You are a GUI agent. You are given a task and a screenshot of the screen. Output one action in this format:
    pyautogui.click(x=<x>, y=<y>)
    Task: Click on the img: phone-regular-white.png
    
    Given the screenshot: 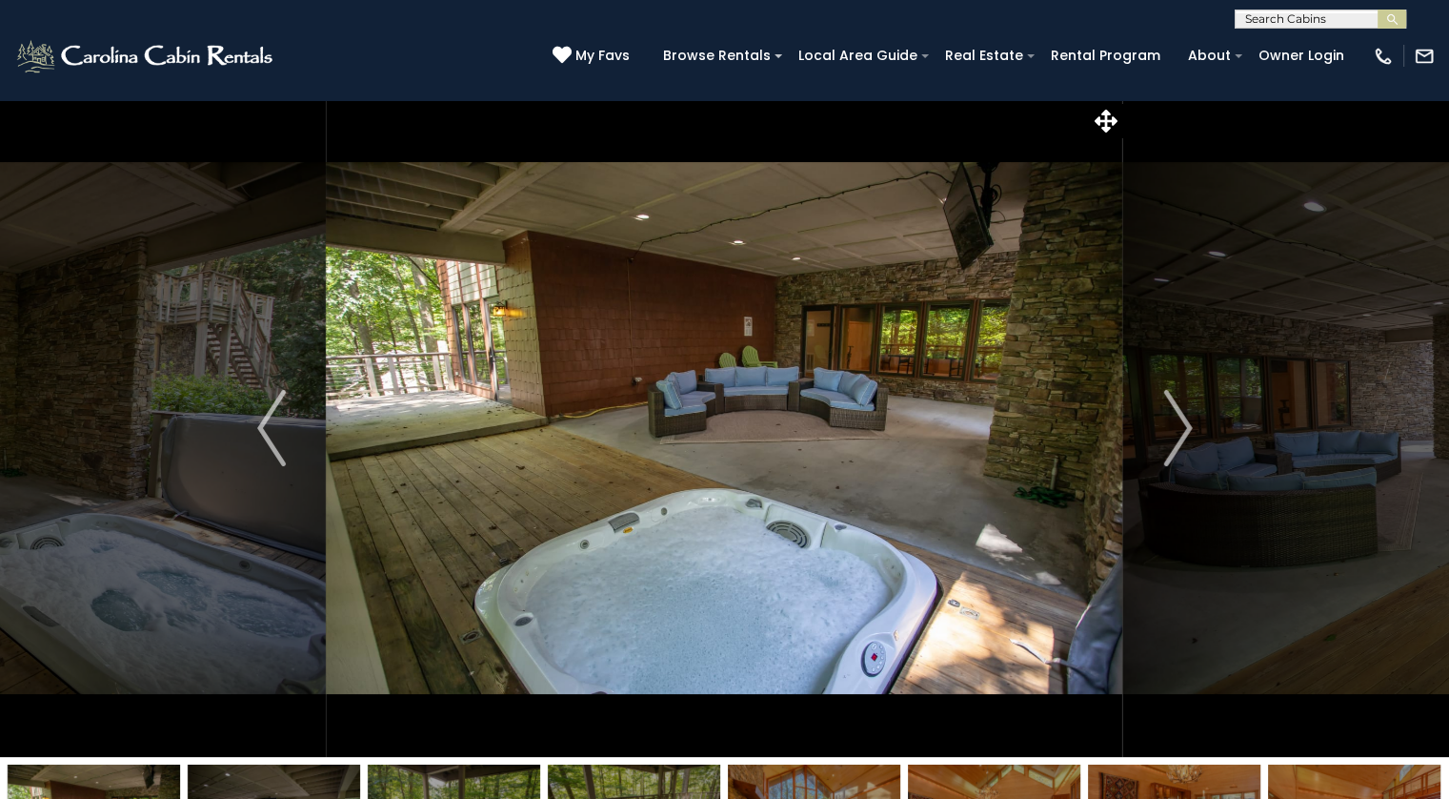 What is the action you would take?
    pyautogui.click(x=1384, y=56)
    